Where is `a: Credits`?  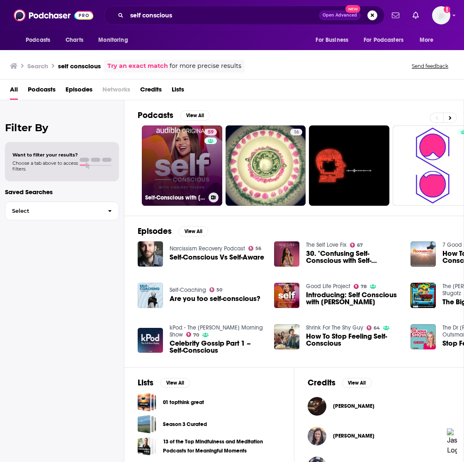
a: Credits is located at coordinates (151, 91).